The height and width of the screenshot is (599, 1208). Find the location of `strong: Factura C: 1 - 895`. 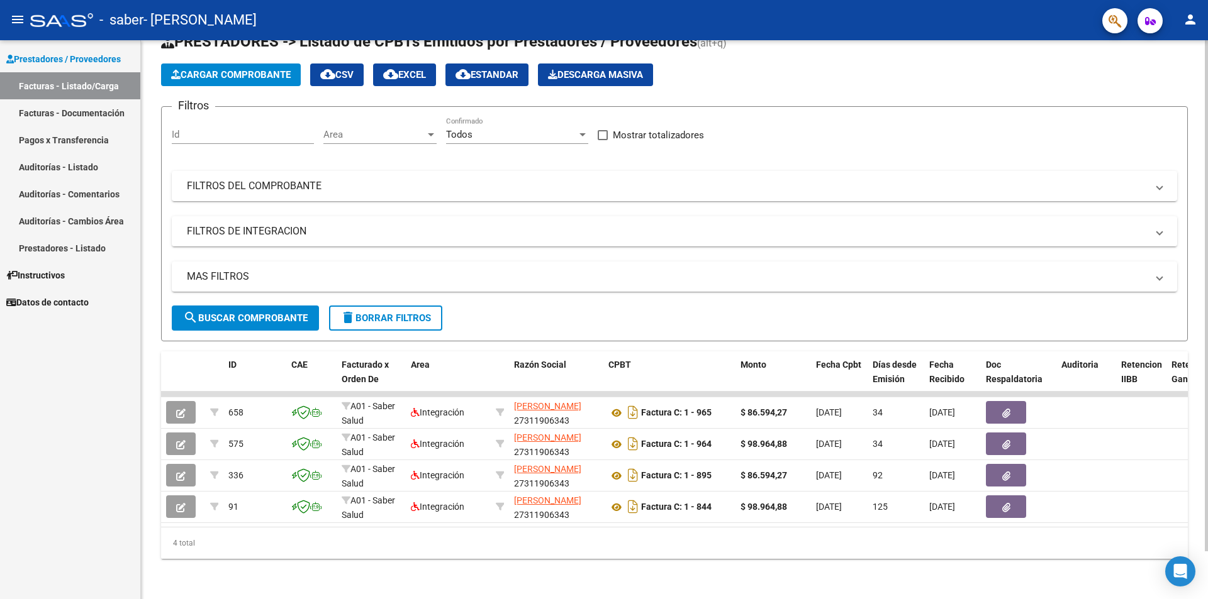

strong: Factura C: 1 - 895 is located at coordinates (676, 476).